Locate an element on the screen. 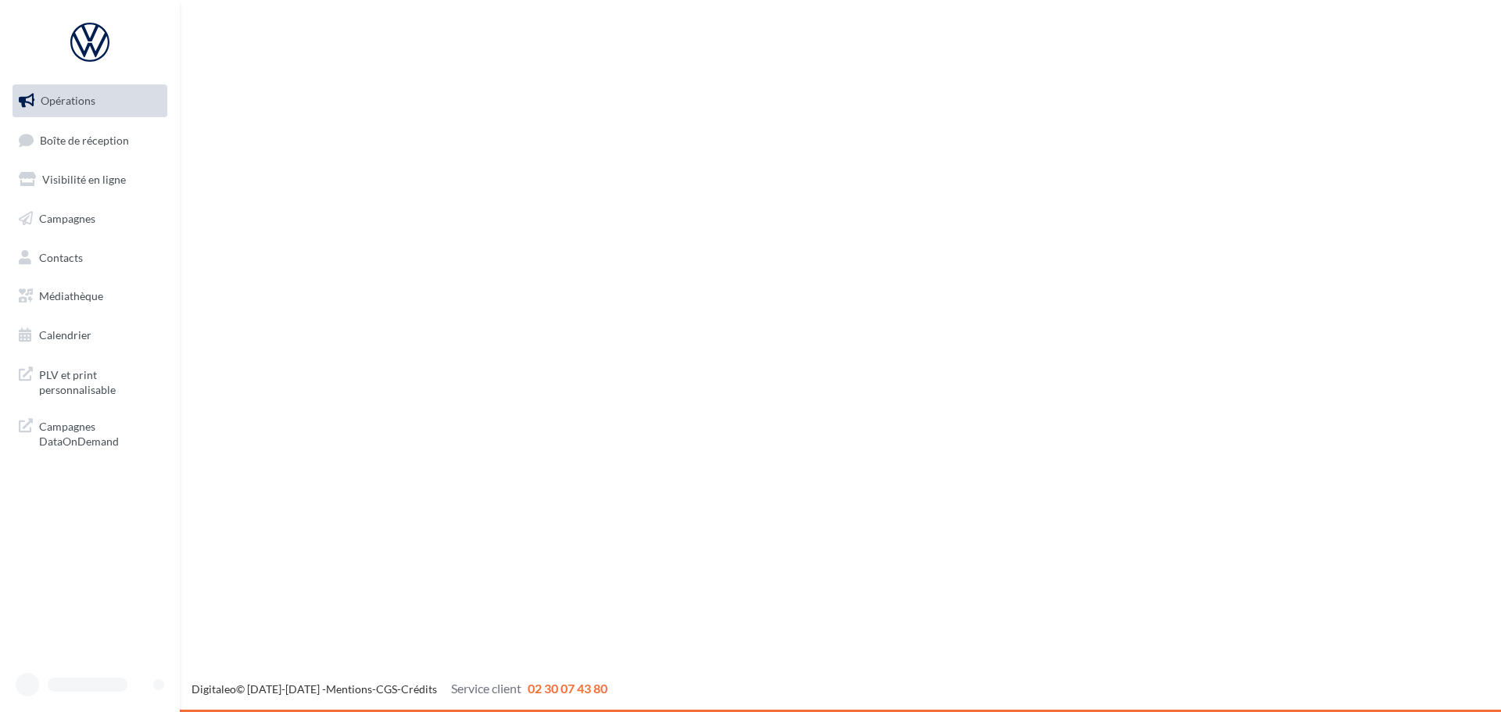 Image resolution: width=1501 pixels, height=712 pixels. a: Opérations is located at coordinates (90, 101).